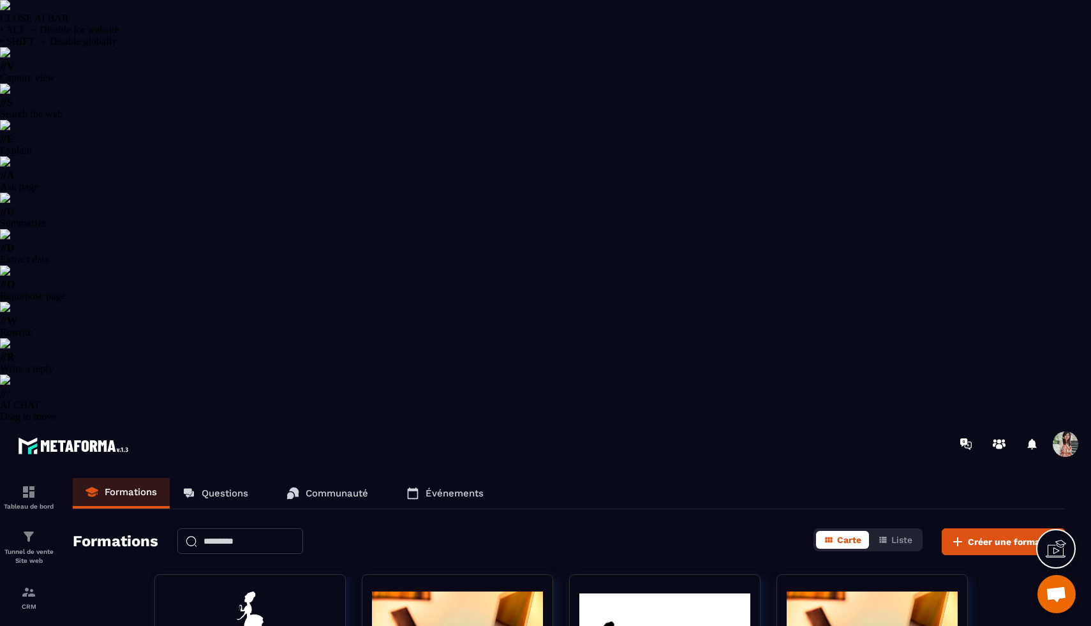  Describe the element at coordinates (842, 540) in the screenshot. I see `button: Carte` at that location.